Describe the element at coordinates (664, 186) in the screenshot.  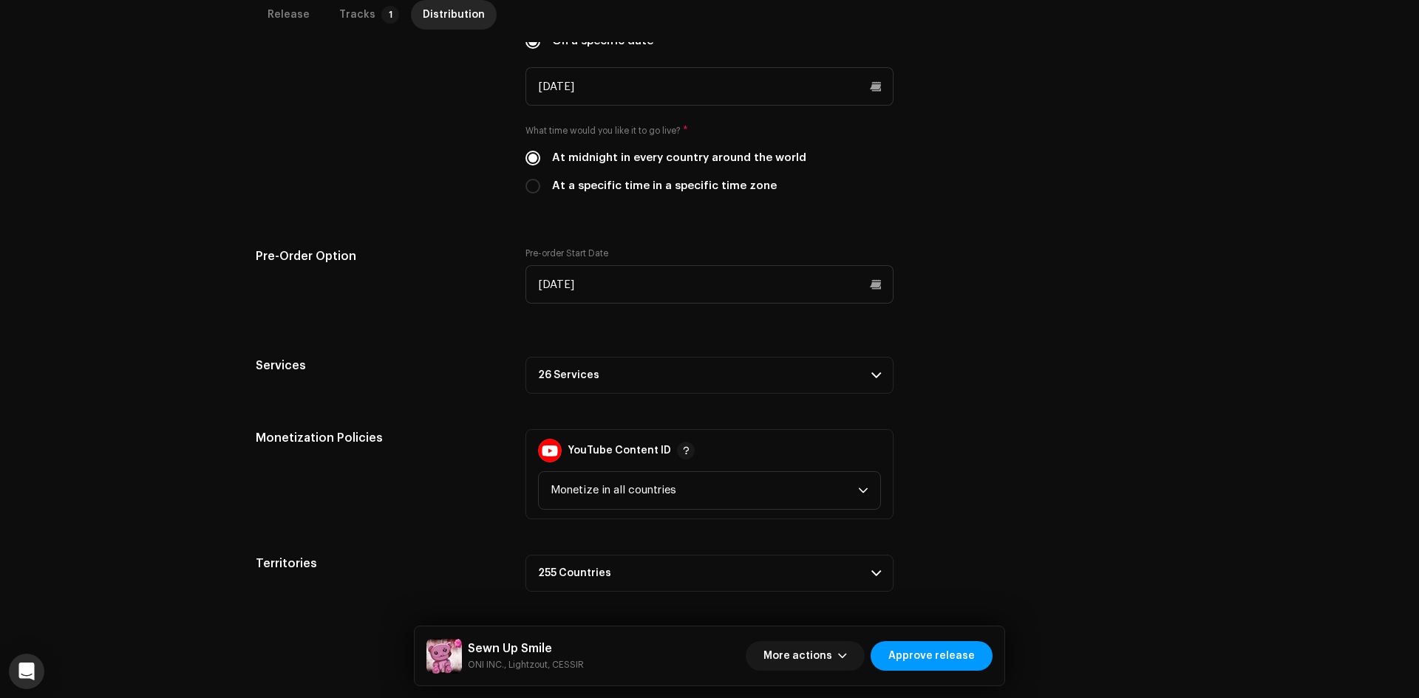
I see `label: At a specific time in a specific time zone` at that location.